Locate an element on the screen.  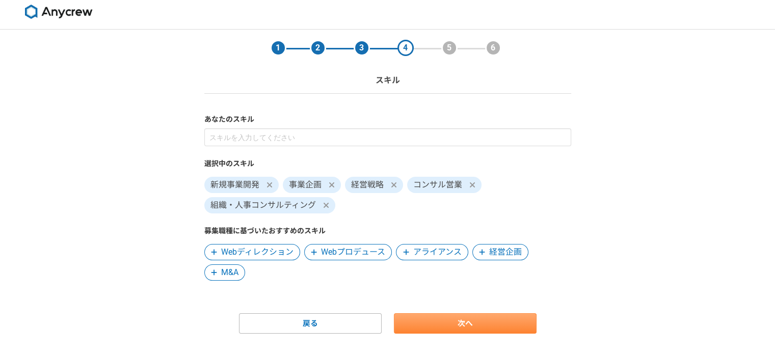
div: 2 is located at coordinates (318, 48).